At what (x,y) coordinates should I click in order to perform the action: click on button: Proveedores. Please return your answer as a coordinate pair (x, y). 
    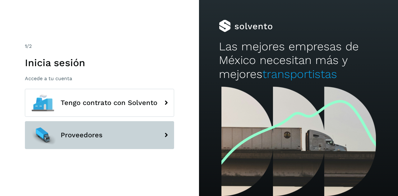
    Looking at the image, I should click on (99, 135).